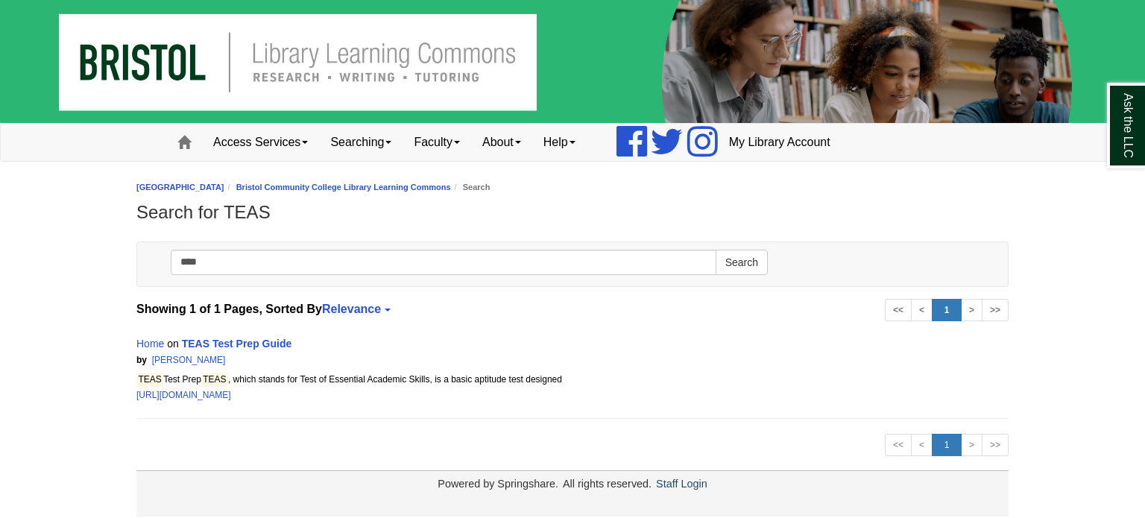 The image size is (1145, 518). What do you see at coordinates (273, 360) in the screenshot?
I see `span: 33.89` at bounding box center [273, 360].